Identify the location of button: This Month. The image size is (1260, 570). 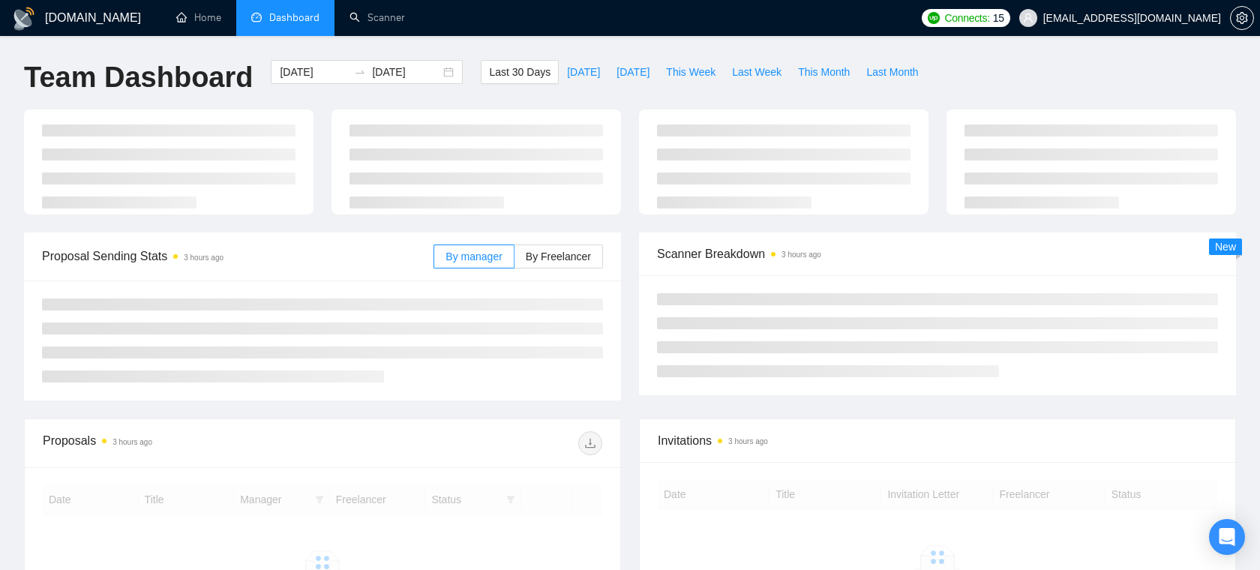
(823, 72).